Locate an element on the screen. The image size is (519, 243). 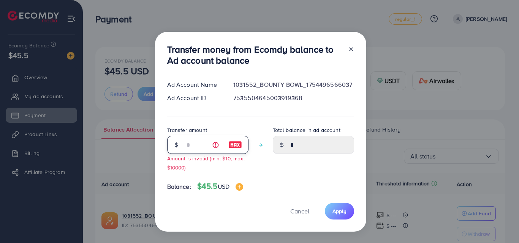
span: Cancel is located at coordinates (300, 211).